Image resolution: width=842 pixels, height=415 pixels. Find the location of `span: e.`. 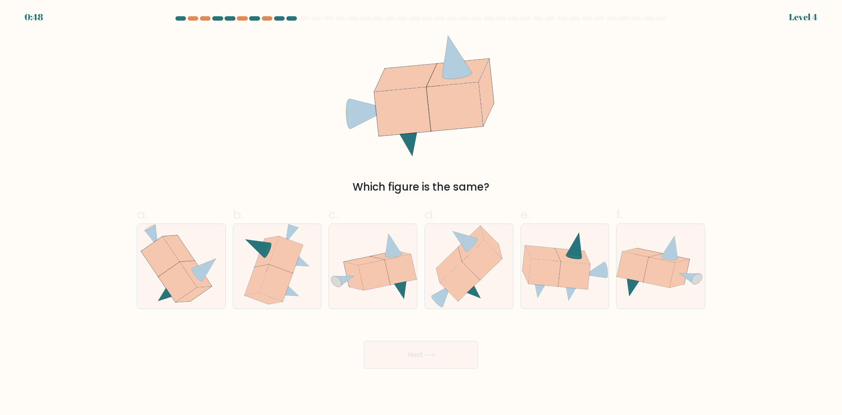

span: e. is located at coordinates (526, 214).